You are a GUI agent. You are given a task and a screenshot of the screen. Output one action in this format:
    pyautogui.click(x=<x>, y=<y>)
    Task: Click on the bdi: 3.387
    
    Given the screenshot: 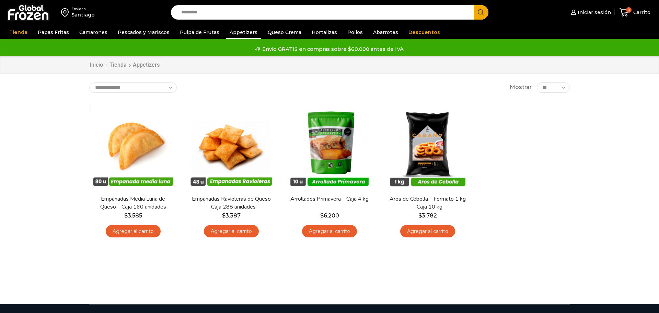 What is the action you would take?
    pyautogui.click(x=232, y=215)
    